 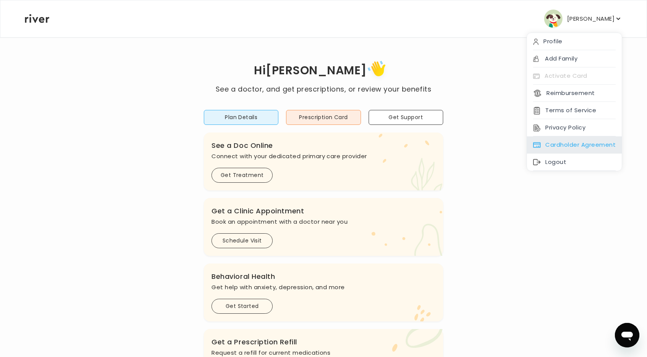 What do you see at coordinates (564, 93) in the screenshot?
I see `button: Reimbursement` at bounding box center [564, 93].